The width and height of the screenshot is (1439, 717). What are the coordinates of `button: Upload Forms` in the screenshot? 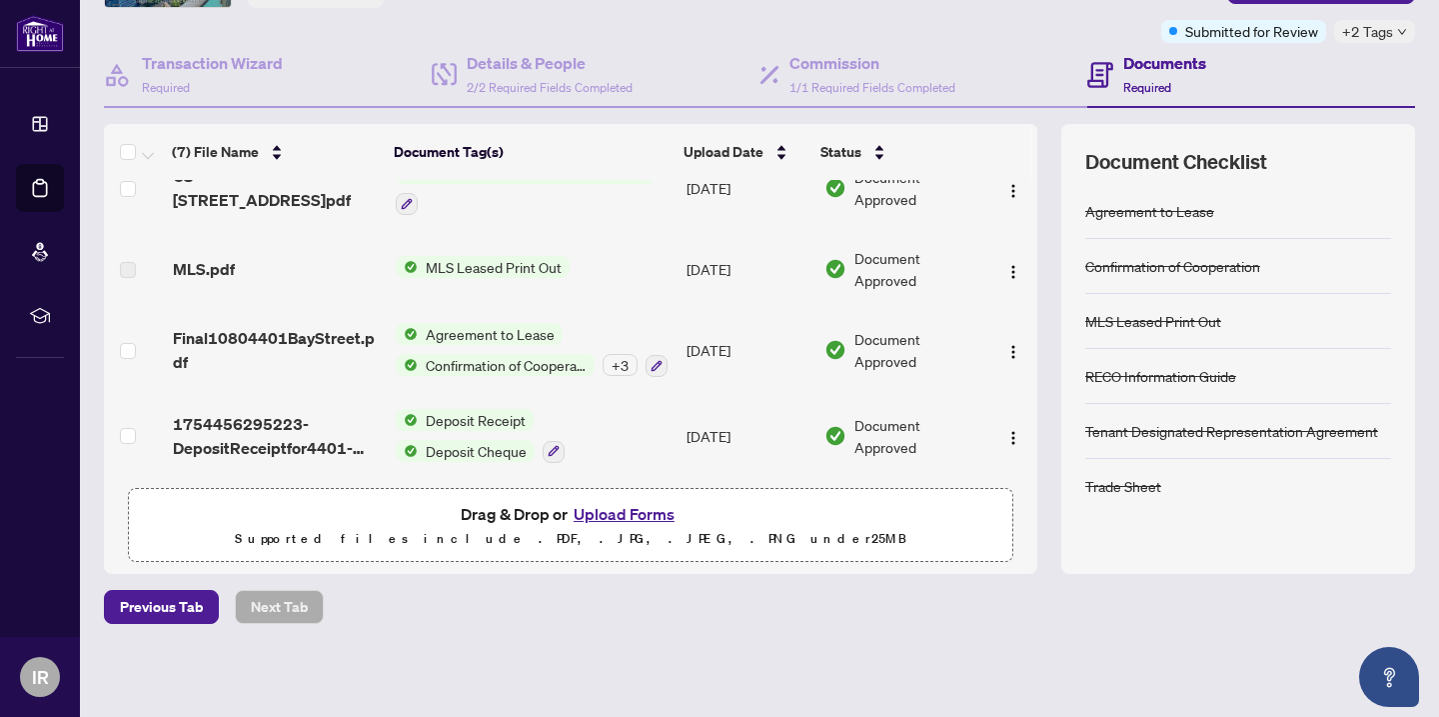 It's located at (624, 514).